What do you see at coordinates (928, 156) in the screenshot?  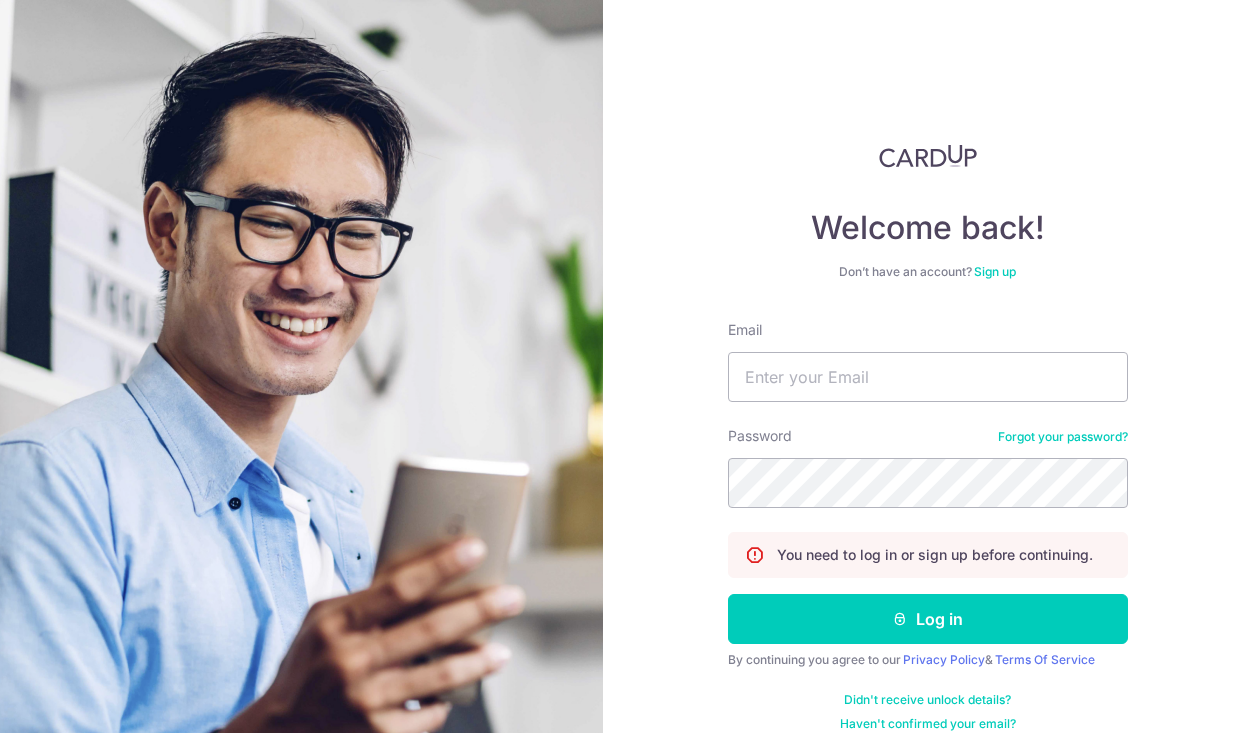 I see `img: CardUp Logo` at bounding box center [928, 156].